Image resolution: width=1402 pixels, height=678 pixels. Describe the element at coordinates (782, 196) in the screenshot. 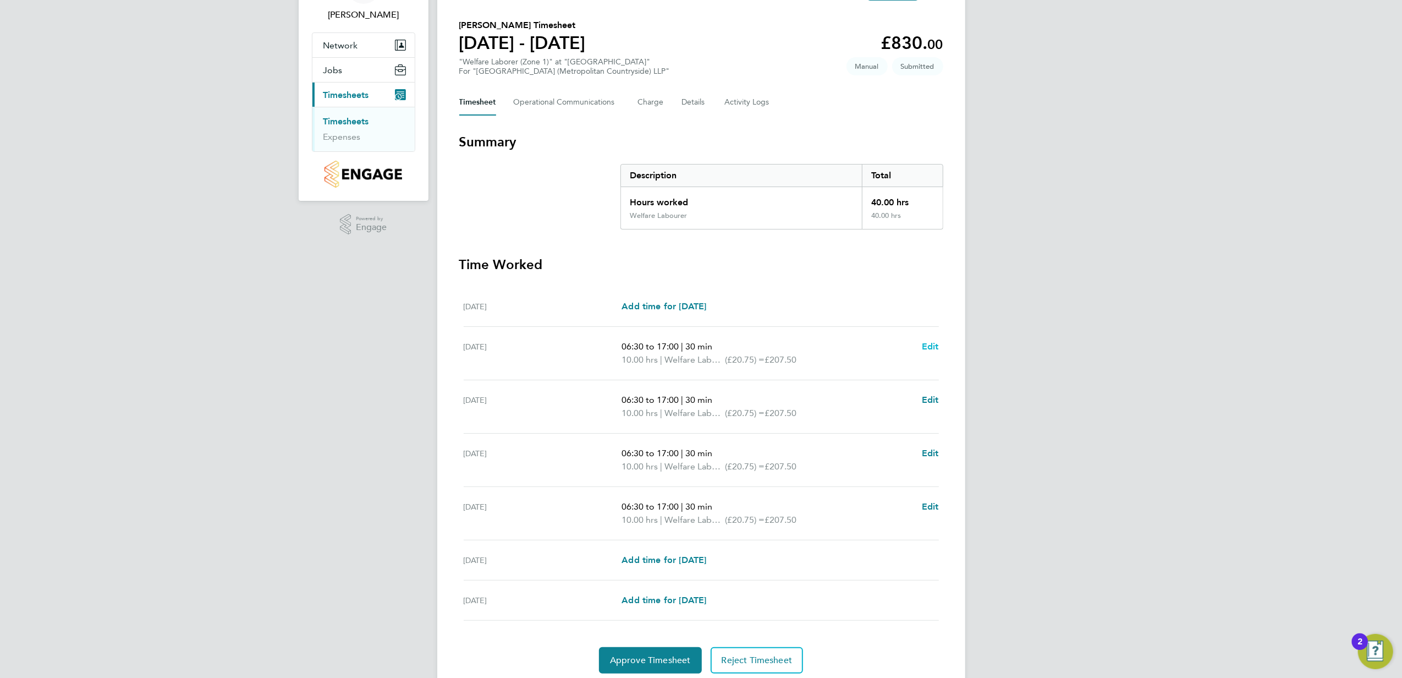

I see `div: Summary` at that location.